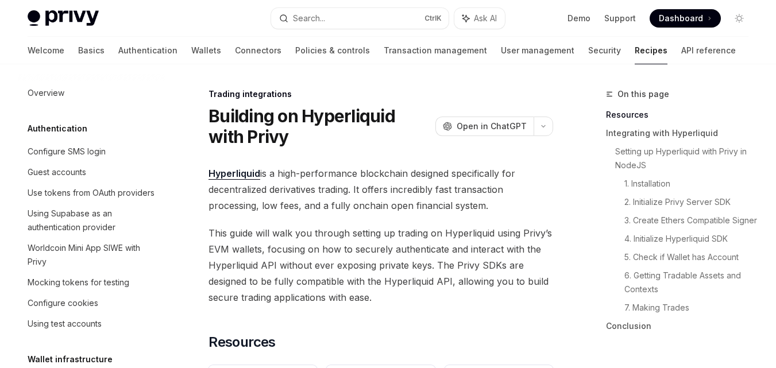 The width and height of the screenshot is (776, 368). I want to click on div: Worldcoin Mini App SIWE with Privy, so click(93, 255).